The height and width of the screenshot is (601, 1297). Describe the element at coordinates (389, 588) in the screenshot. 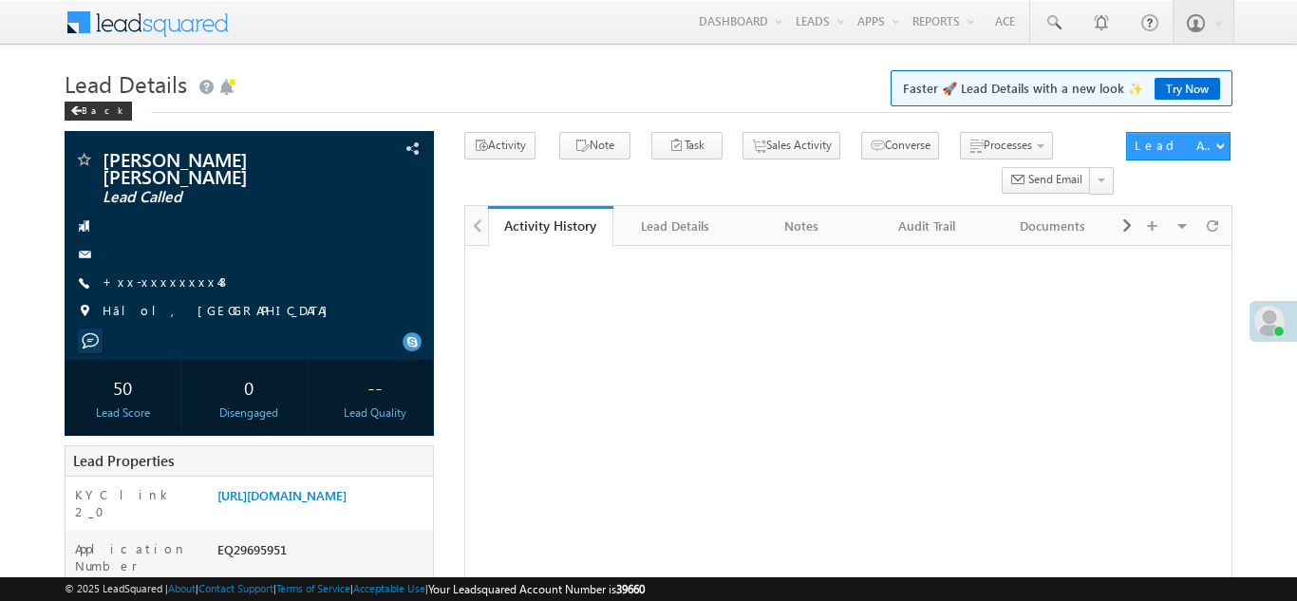

I see `a: Acceptable Use` at that location.